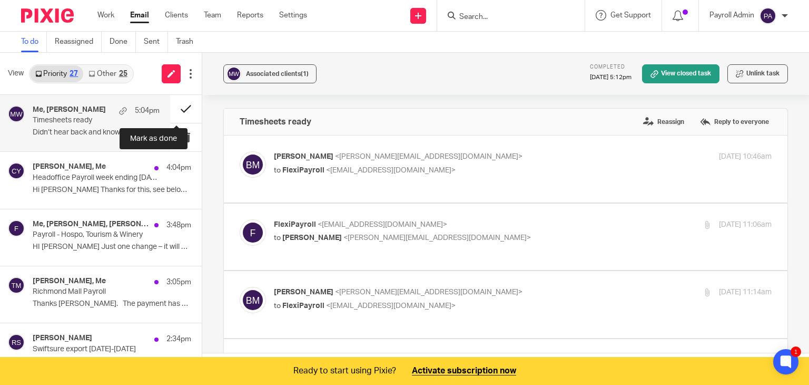 This screenshot has height=385, width=809. What do you see at coordinates (96, 291) in the screenshot?
I see `p: Richmond Mall Payroll` at bounding box center [96, 291].